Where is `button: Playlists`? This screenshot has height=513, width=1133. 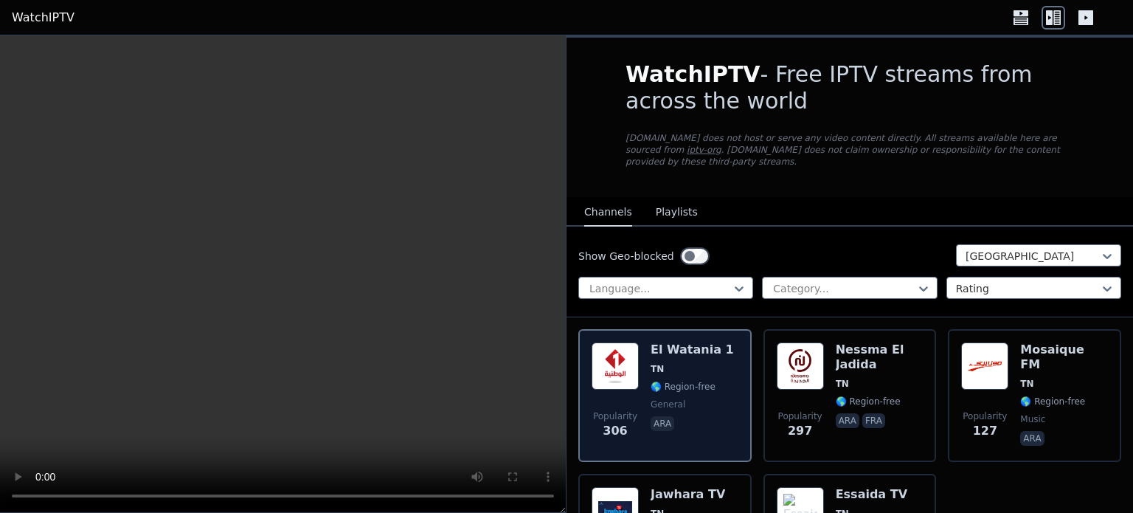
button: Playlists is located at coordinates (676, 212).